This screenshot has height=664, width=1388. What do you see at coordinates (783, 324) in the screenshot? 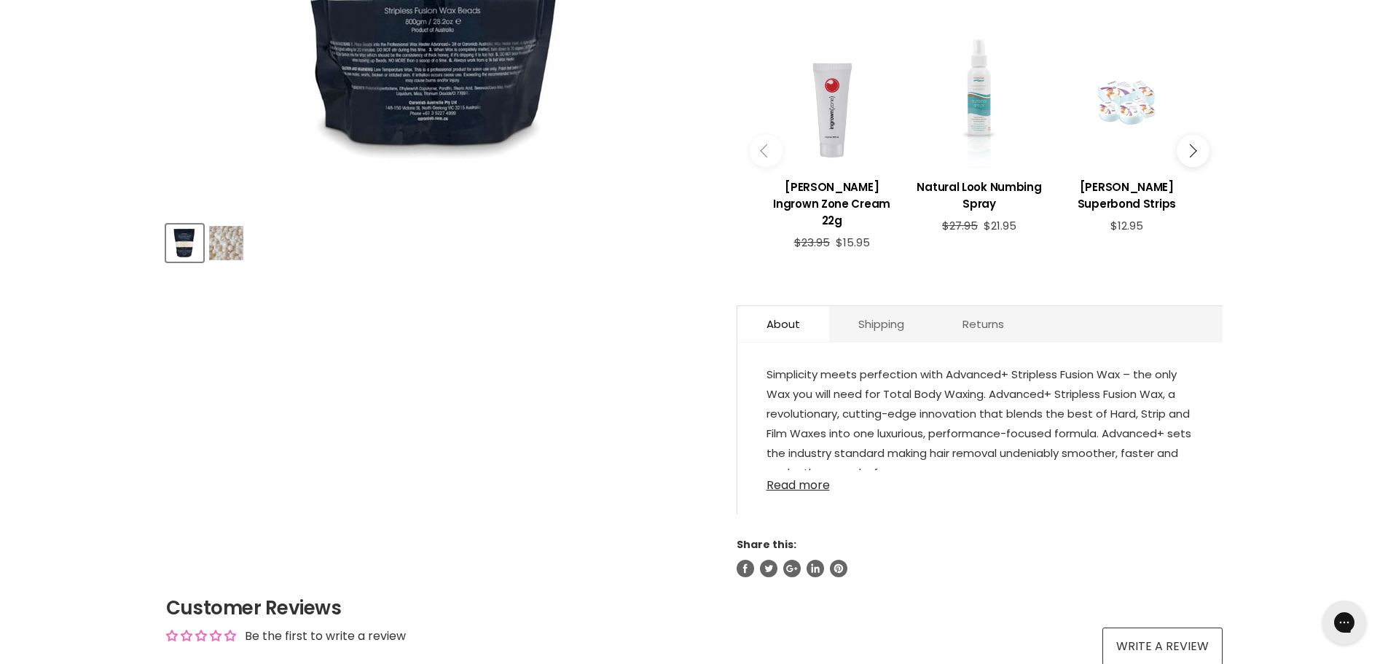
I see `a: About` at bounding box center [783, 324].